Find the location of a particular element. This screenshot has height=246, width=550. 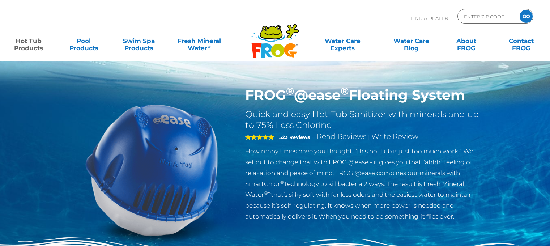

strong: 523 Reviews is located at coordinates (295, 137).